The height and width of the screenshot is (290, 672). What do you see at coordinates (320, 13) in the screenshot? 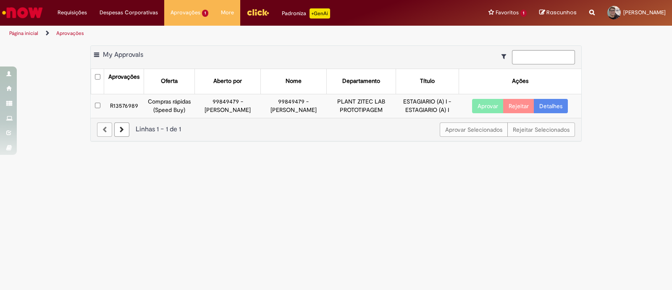
I see `p: +GenAi` at bounding box center [320, 13].